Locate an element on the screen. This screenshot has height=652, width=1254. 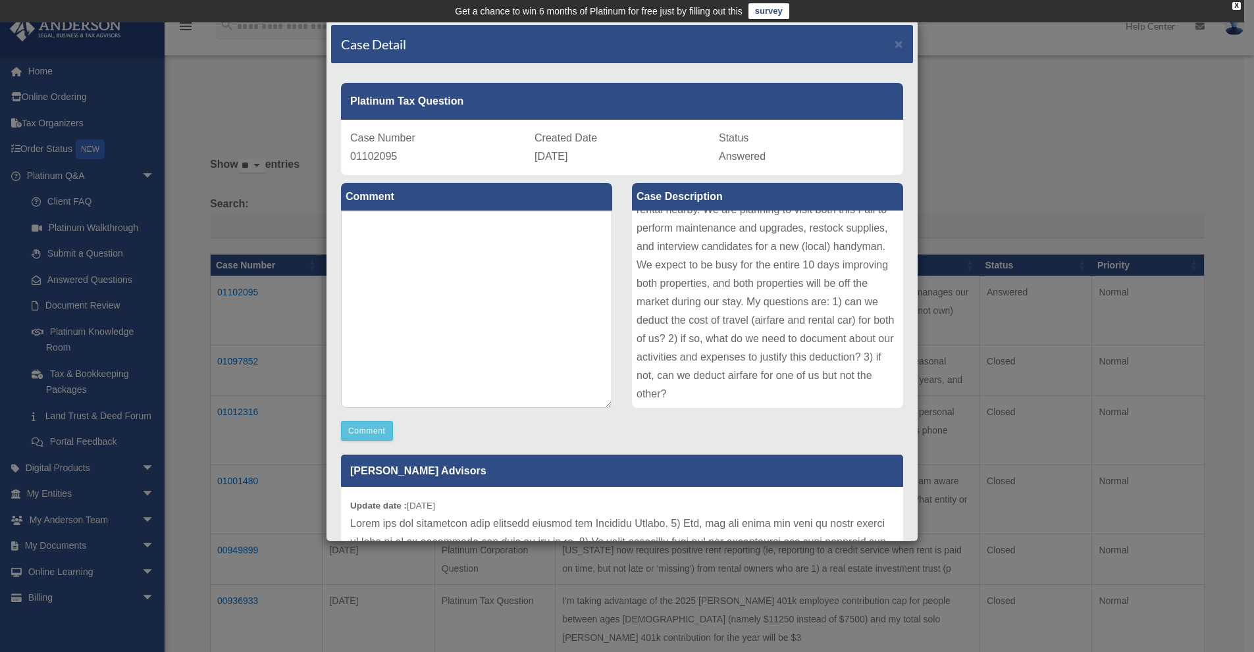
div: Get a chance to win 6 months of Platinum for free just by filling out this is located at coordinates (598, 11).